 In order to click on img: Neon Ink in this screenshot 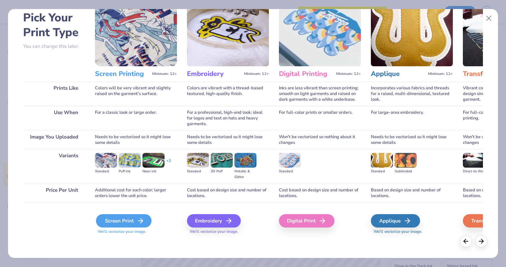, I will do `click(154, 160)`.